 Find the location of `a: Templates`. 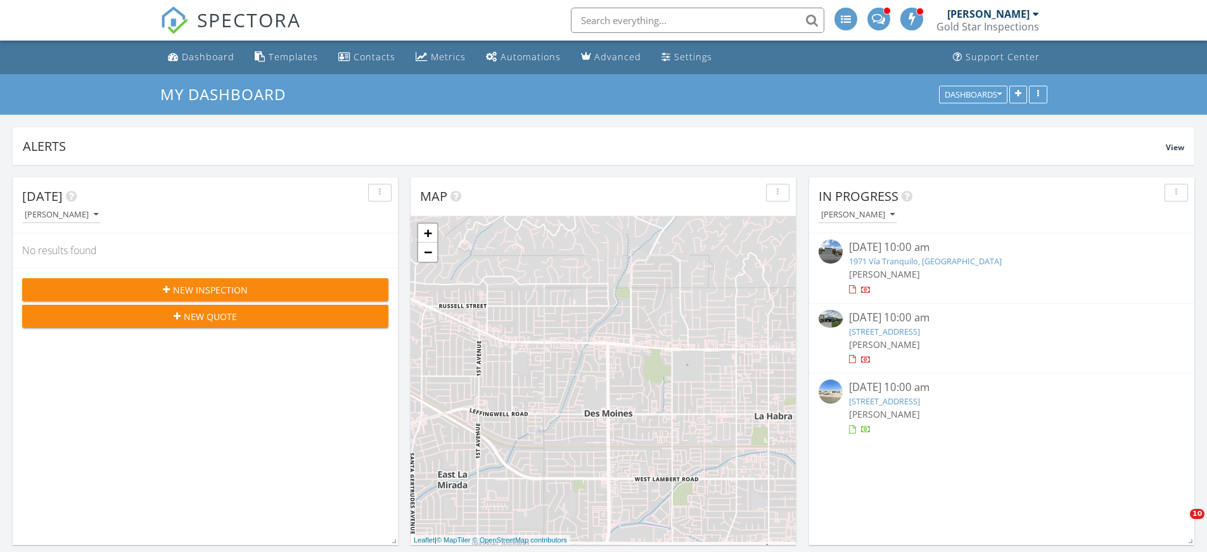

a: Templates is located at coordinates (286, 57).